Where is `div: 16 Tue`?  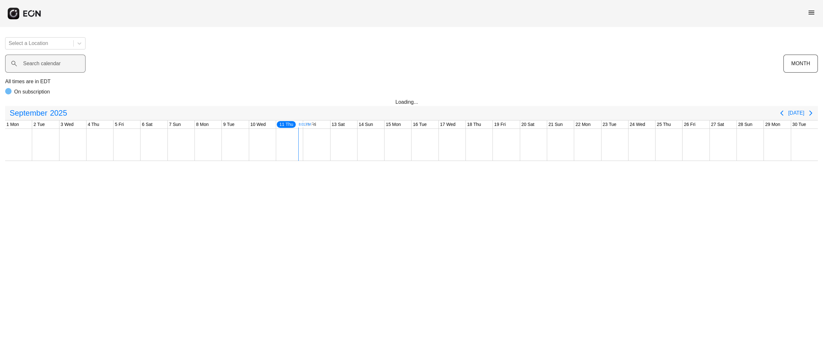 div: 16 Tue is located at coordinates (419, 124).